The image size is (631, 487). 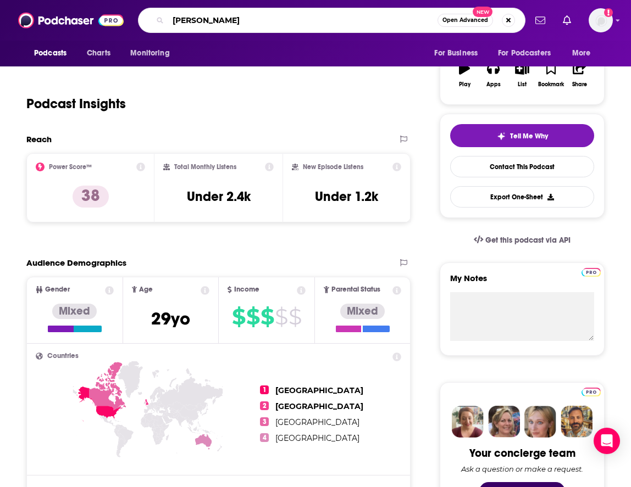 What do you see at coordinates (146, 289) in the screenshot?
I see `span: Age` at bounding box center [146, 289].